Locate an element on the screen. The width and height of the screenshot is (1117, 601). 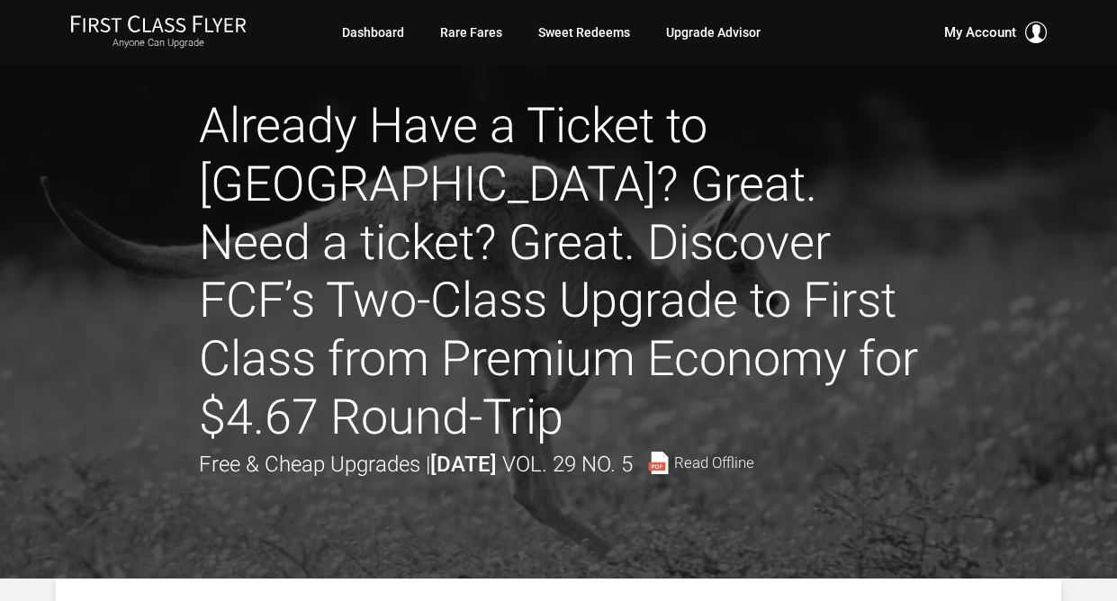
a: Read Offline is located at coordinates (700, 463).